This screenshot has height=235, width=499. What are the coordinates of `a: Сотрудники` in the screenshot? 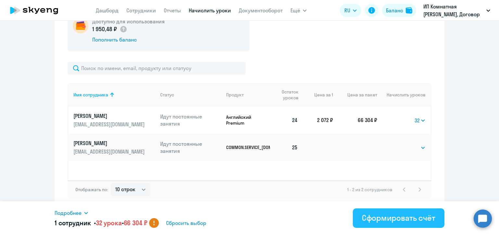 It's located at (141, 10).